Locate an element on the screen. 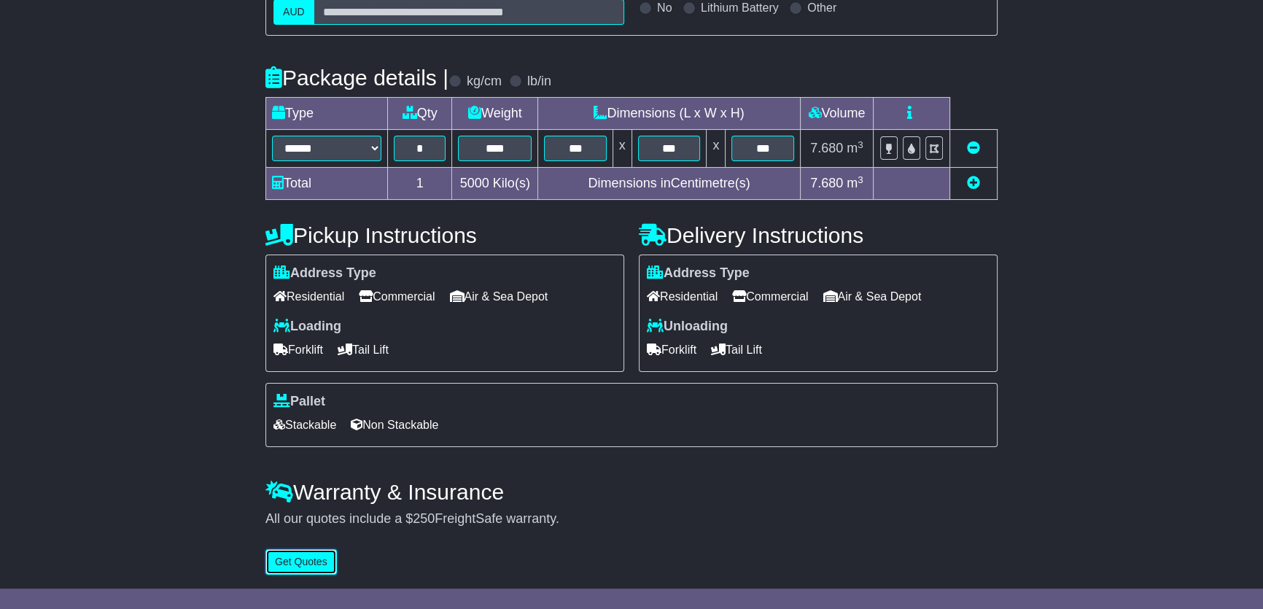 The image size is (1263, 609). label: Loading is located at coordinates (307, 327).